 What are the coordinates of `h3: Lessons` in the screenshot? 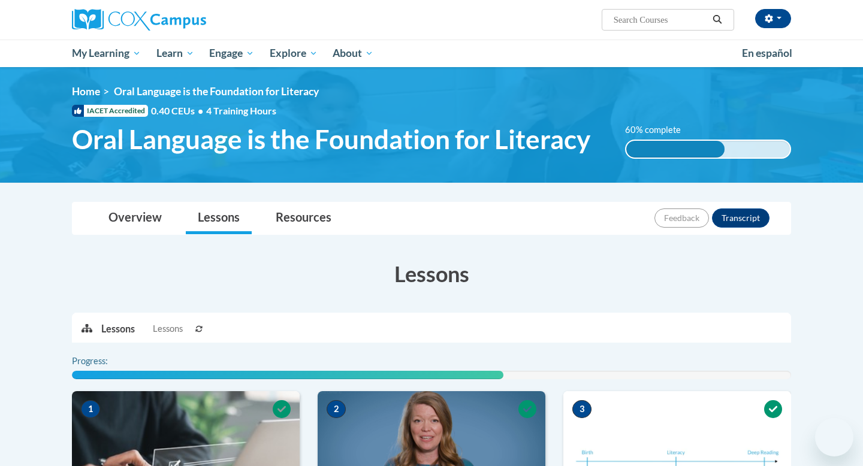 It's located at (432, 274).